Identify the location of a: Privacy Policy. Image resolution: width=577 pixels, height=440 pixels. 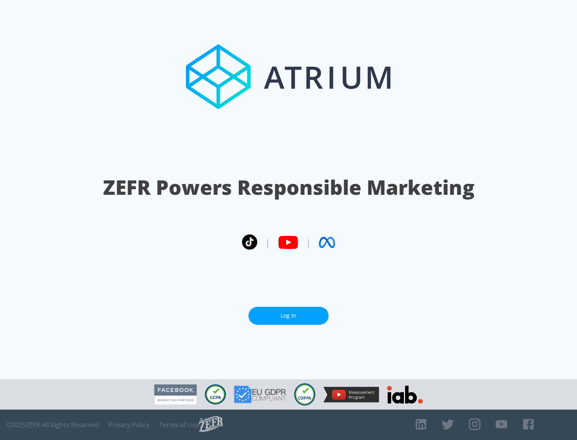
(129, 425).